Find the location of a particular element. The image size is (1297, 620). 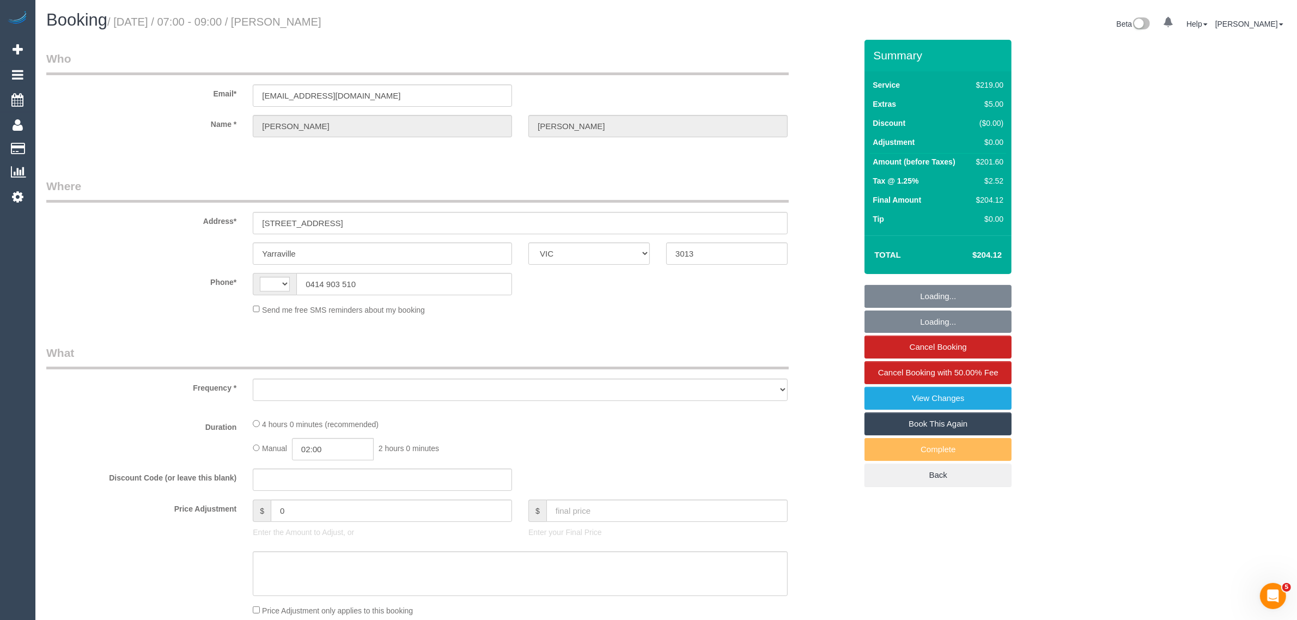

a: Cancel Booking with 50.00% Fee is located at coordinates (938, 373).